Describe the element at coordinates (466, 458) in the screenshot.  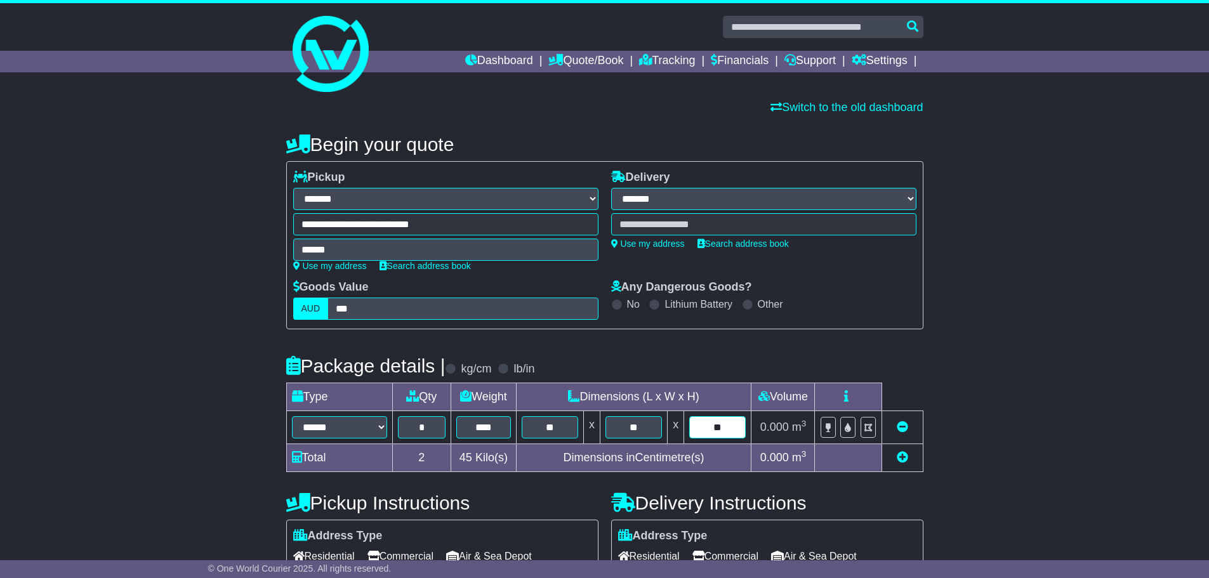
I see `span: 45` at that location.